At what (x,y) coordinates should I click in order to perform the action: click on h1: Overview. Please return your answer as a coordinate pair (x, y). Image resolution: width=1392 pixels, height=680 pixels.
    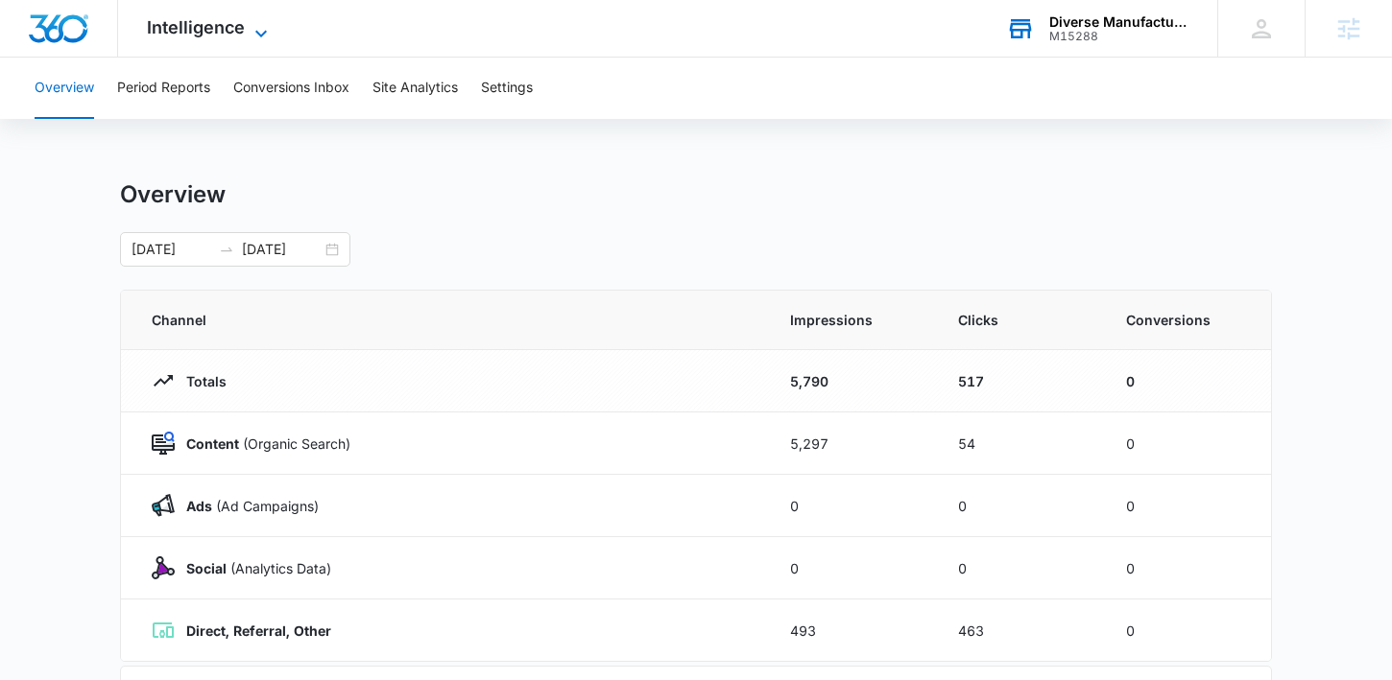
    Looking at the image, I should click on (173, 195).